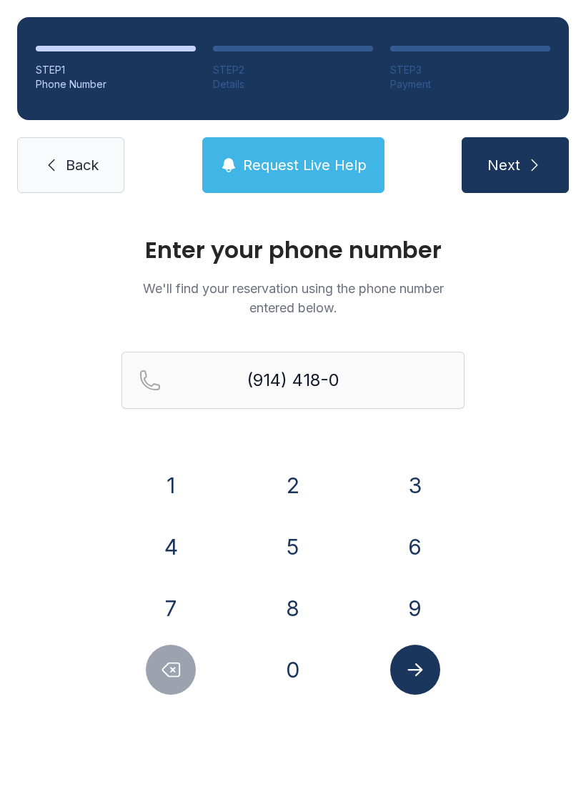 This screenshot has height=812, width=586. I want to click on button: 6, so click(415, 547).